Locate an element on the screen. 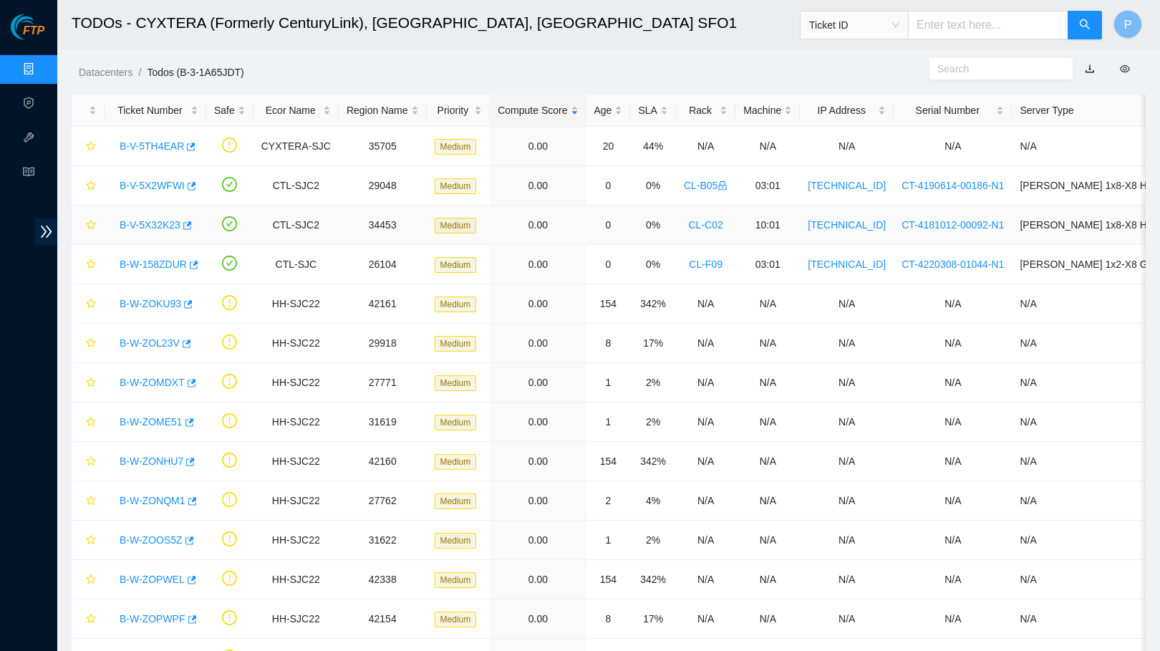 This screenshot has height=651, width=1160. td: CTL-SJC is located at coordinates (296, 264).